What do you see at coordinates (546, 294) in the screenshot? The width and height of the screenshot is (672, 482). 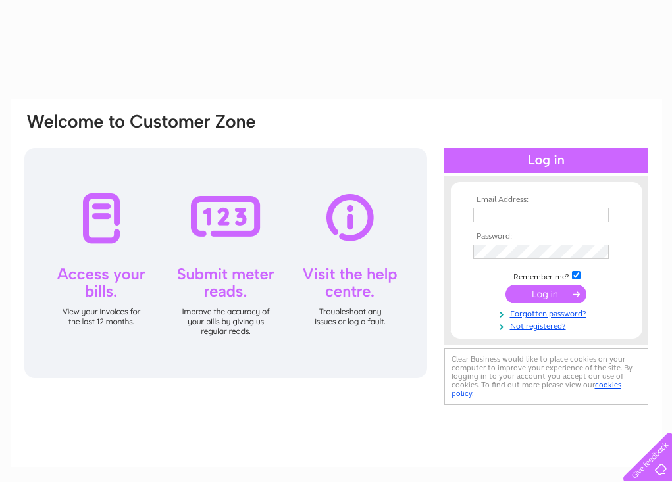 I see `input: Submit` at bounding box center [546, 294].